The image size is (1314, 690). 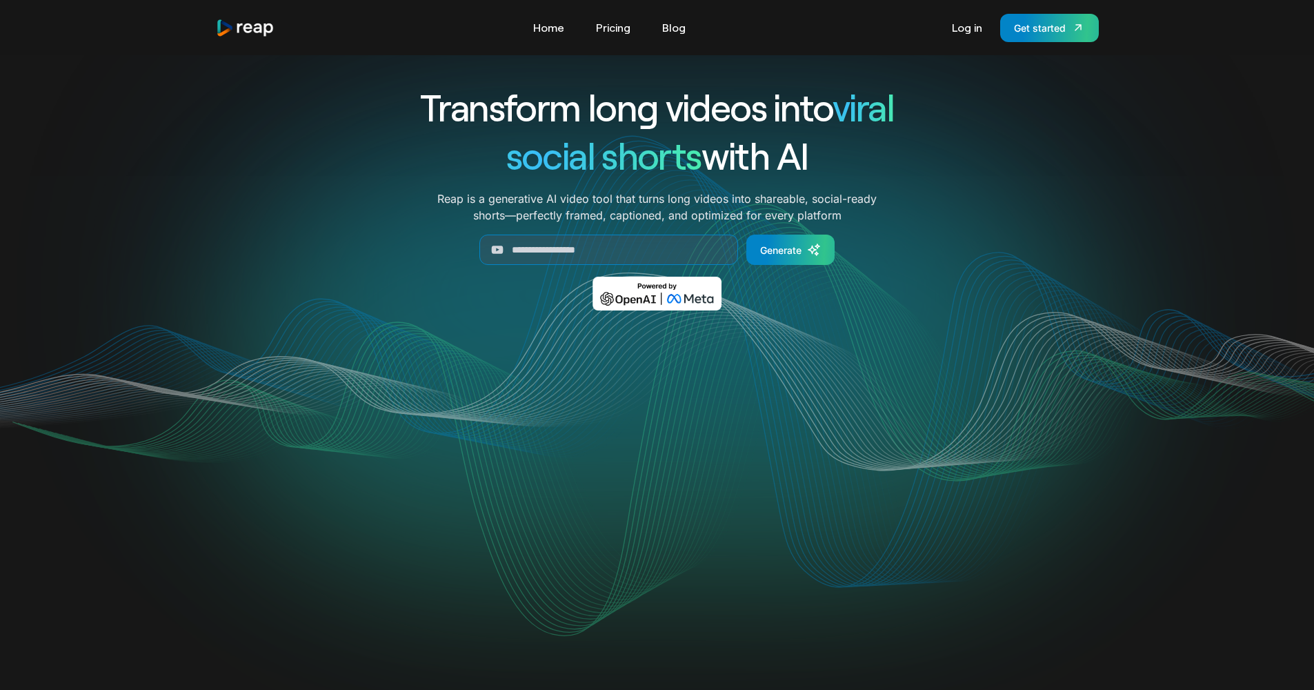 I want to click on a: Log in, so click(x=967, y=28).